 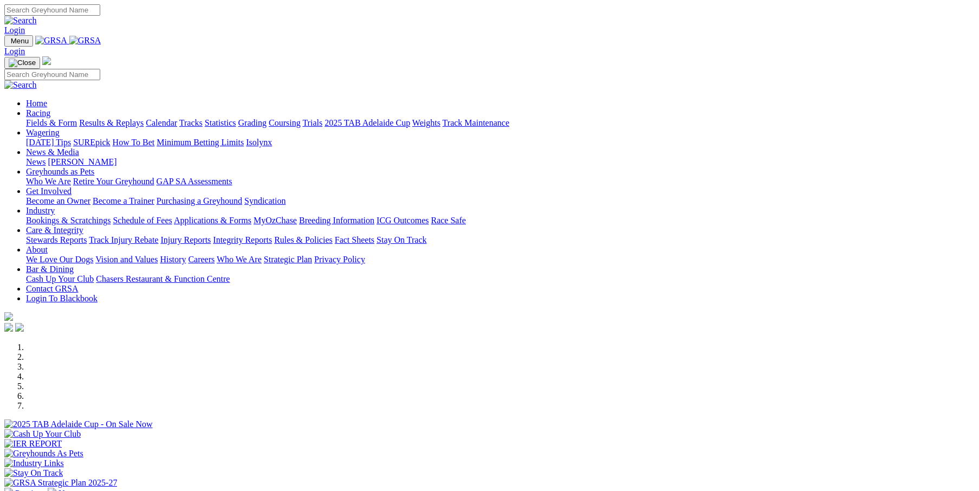 What do you see at coordinates (500, 220) in the screenshot?
I see `div: Industry` at bounding box center [500, 220].